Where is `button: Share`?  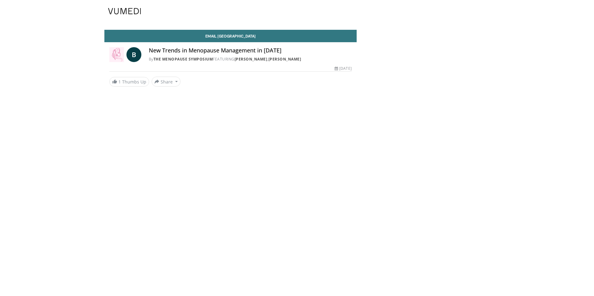 button: Share is located at coordinates (166, 82).